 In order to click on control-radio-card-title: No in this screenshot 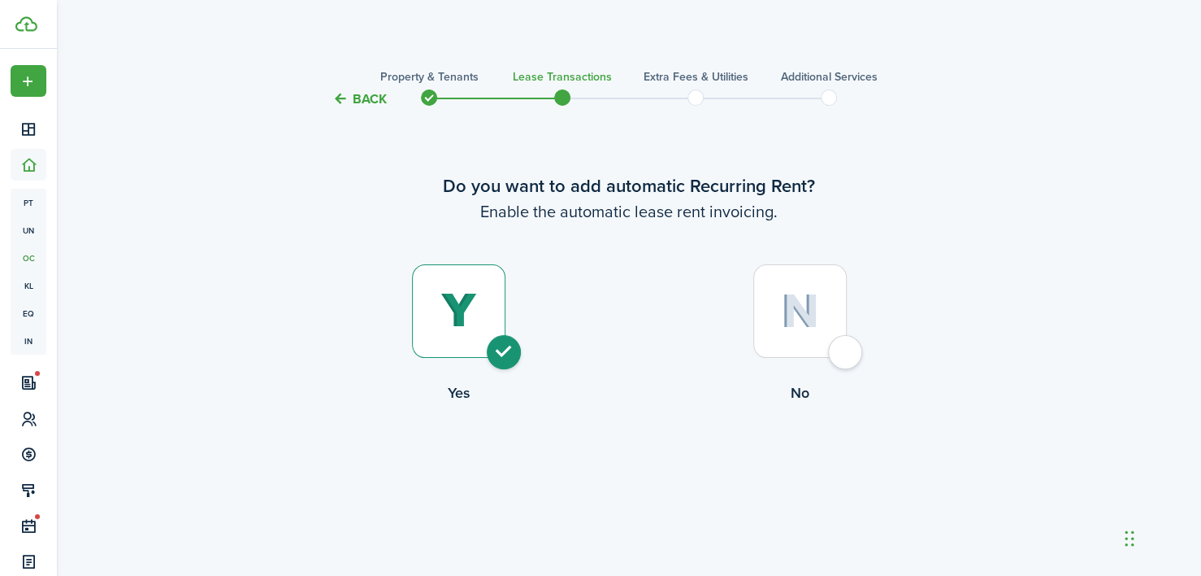, I will do `click(800, 393)`.